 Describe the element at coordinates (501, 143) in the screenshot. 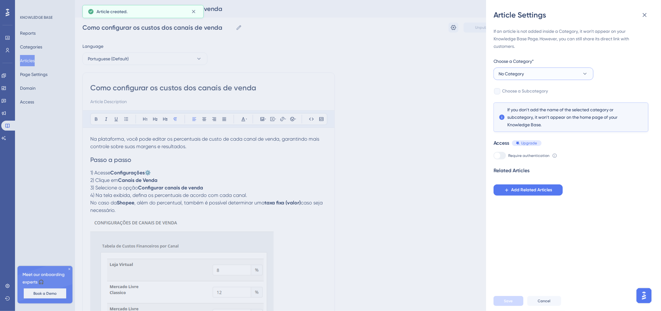

I see `div: Access` at that location.